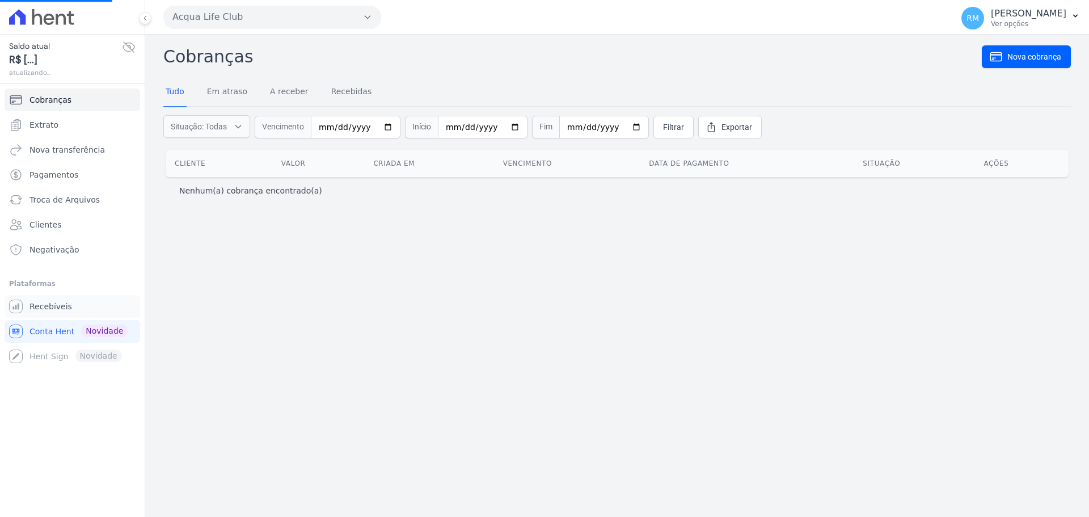  I want to click on span: Conta Hent, so click(52, 331).